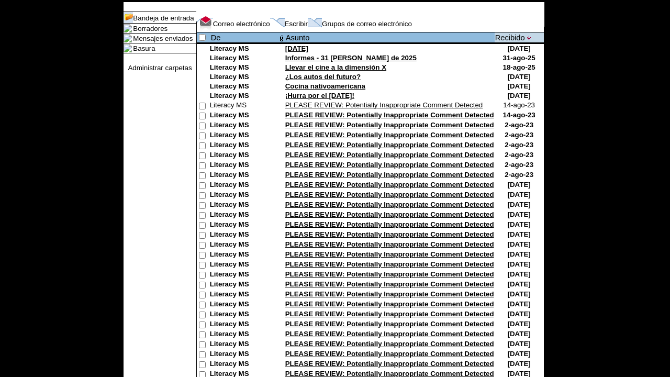 The height and width of the screenshot is (377, 670). What do you see at coordinates (160, 68) in the screenshot?
I see `a: Administrar carpetas` at bounding box center [160, 68].